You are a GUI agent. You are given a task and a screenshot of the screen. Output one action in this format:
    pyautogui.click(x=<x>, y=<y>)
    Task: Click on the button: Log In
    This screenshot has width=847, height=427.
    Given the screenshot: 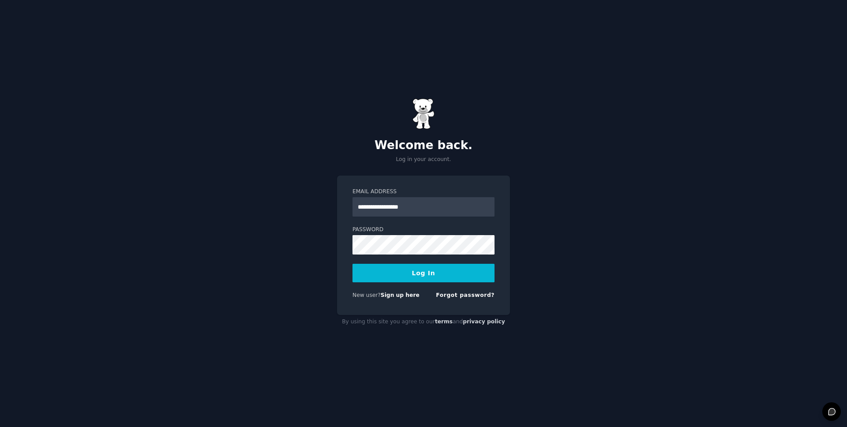 What is the action you would take?
    pyautogui.click(x=423, y=273)
    